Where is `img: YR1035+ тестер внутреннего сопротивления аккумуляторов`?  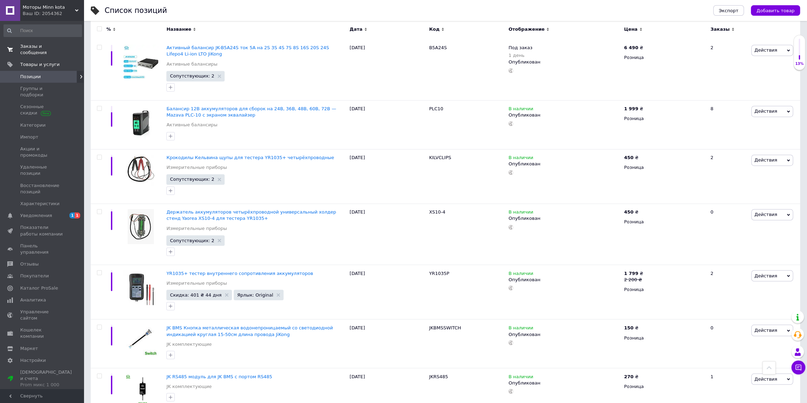 img: YR1035+ тестер внутреннего сопротивления аккумуляторов is located at coordinates (141, 287).